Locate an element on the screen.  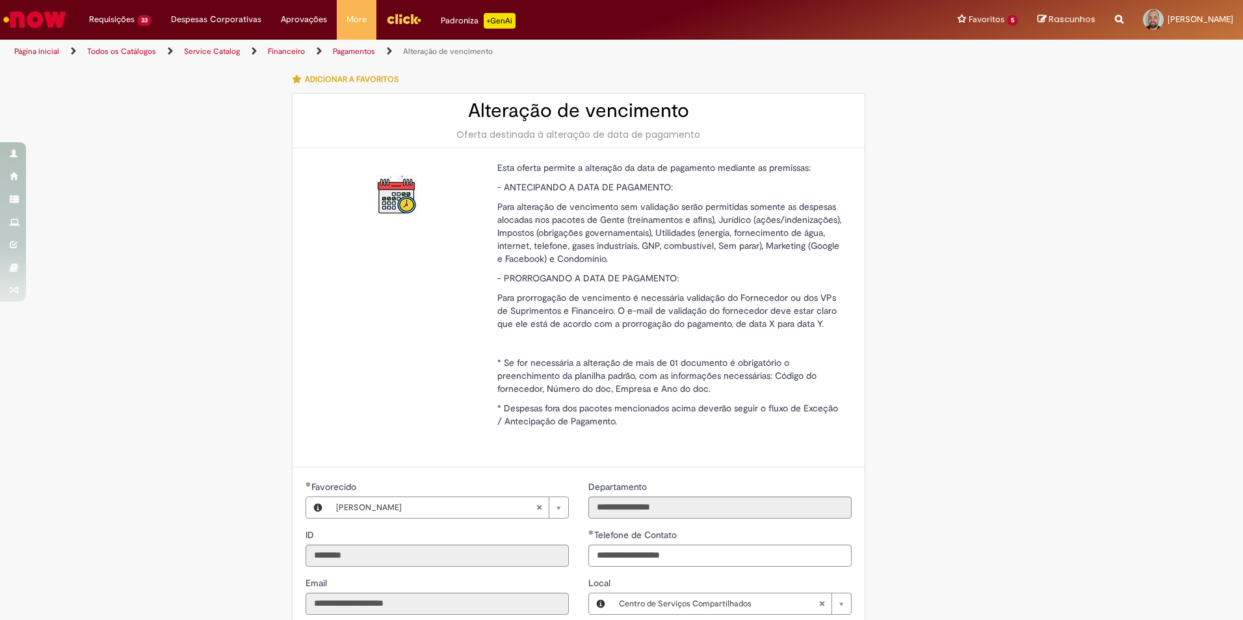
span: Telefone de Contato is located at coordinates (636, 535).